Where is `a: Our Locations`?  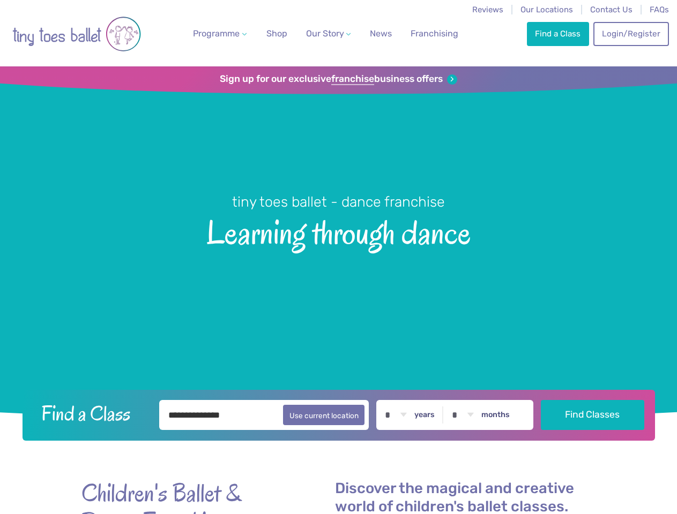
a: Our Locations is located at coordinates (546, 10).